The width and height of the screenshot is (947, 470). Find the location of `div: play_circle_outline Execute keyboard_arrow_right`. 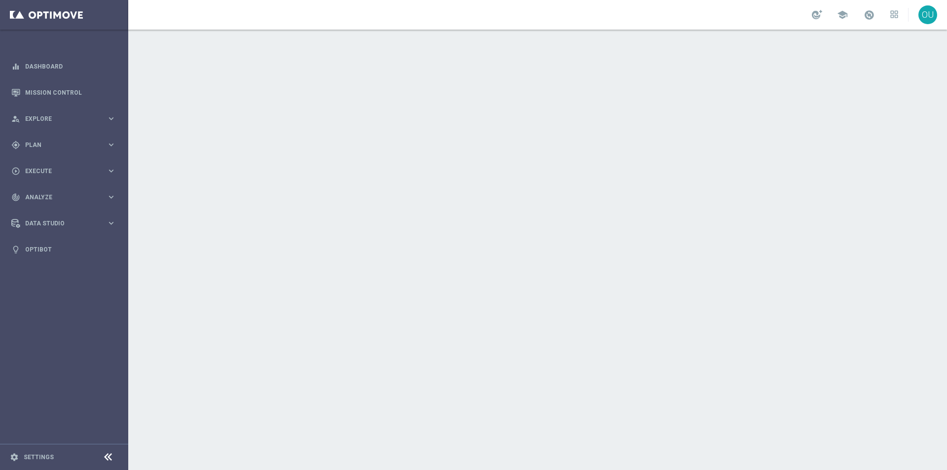

div: play_circle_outline Execute keyboard_arrow_right is located at coordinates (64, 171).